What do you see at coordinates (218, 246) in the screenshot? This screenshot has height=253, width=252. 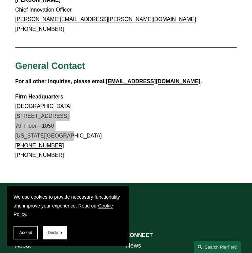 I see `a: Search this site` at bounding box center [218, 246].